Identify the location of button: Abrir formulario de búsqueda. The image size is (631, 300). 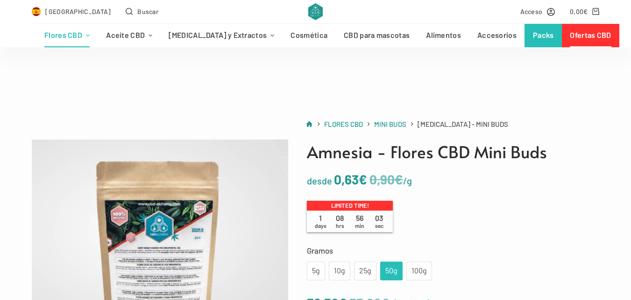
(142, 11).